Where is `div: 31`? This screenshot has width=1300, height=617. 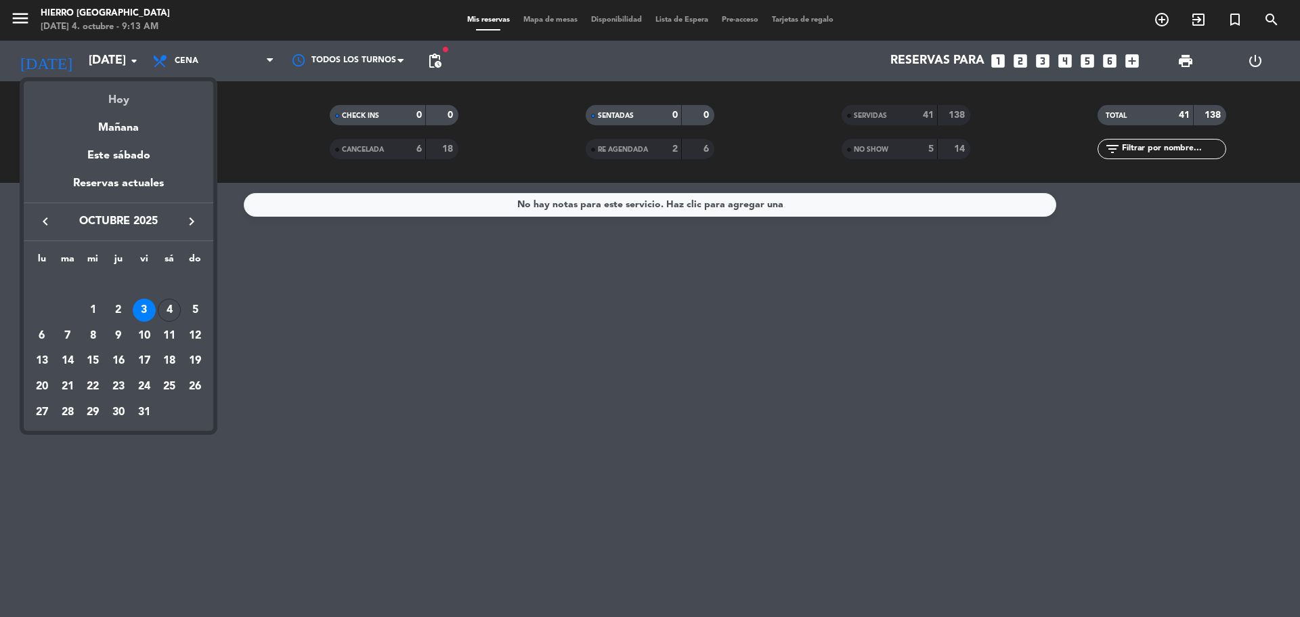
div: 31 is located at coordinates (144, 412).